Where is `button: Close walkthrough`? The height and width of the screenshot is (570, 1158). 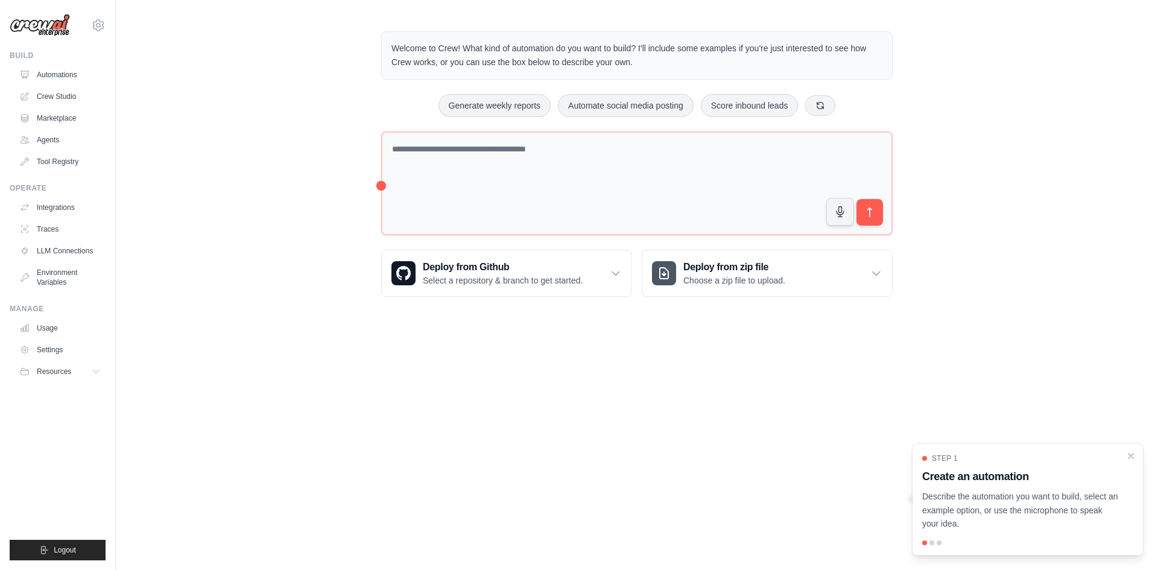
button: Close walkthrough is located at coordinates (1131, 456).